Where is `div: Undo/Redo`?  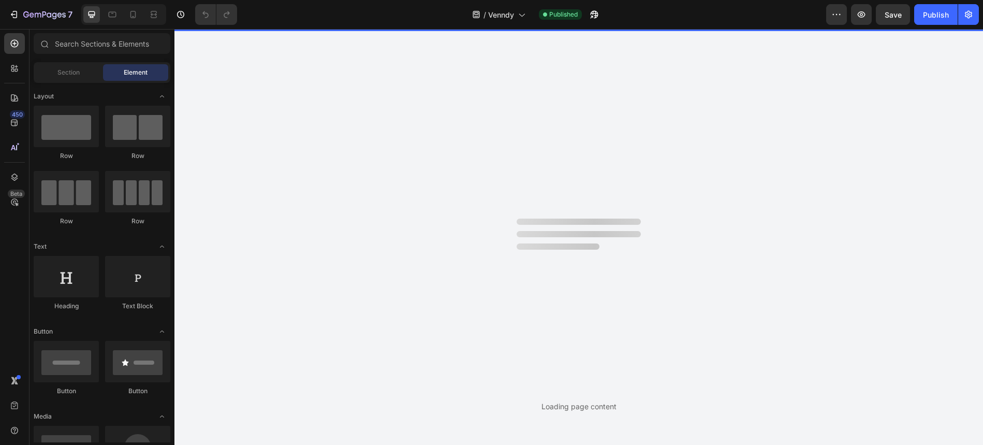 div: Undo/Redo is located at coordinates (216, 14).